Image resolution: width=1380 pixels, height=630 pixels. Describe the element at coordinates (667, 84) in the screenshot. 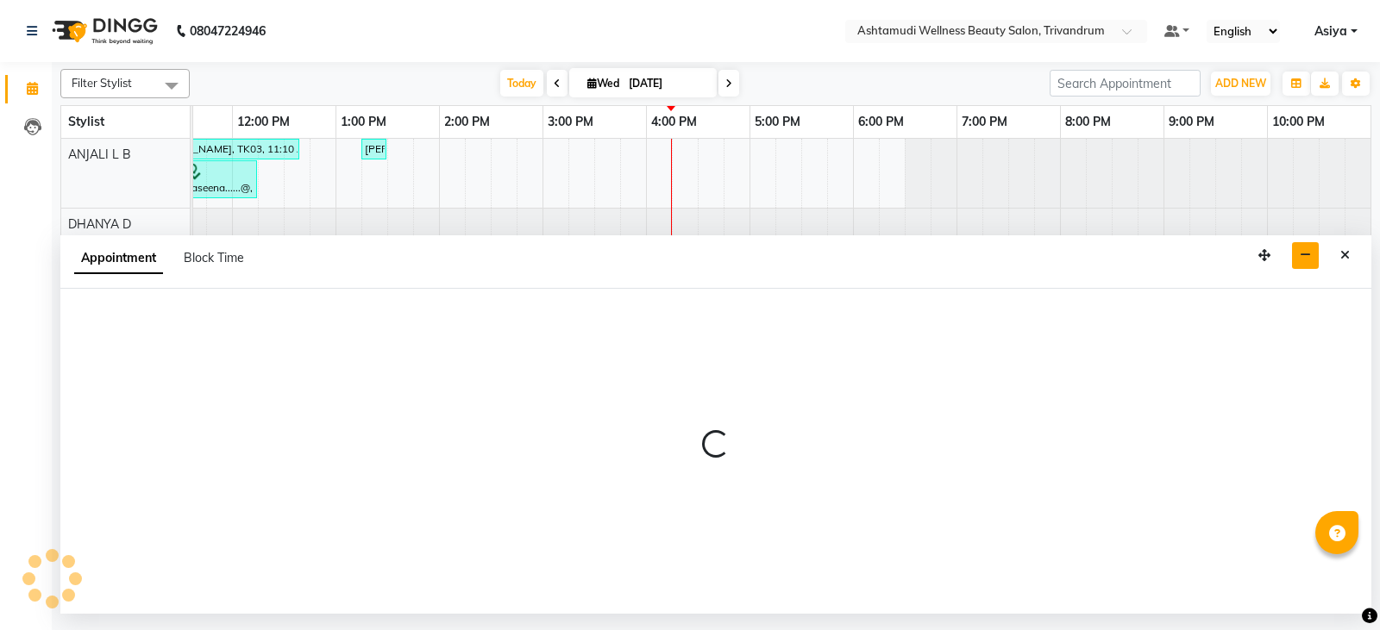

I see `input: 2025-09-03` at that location.